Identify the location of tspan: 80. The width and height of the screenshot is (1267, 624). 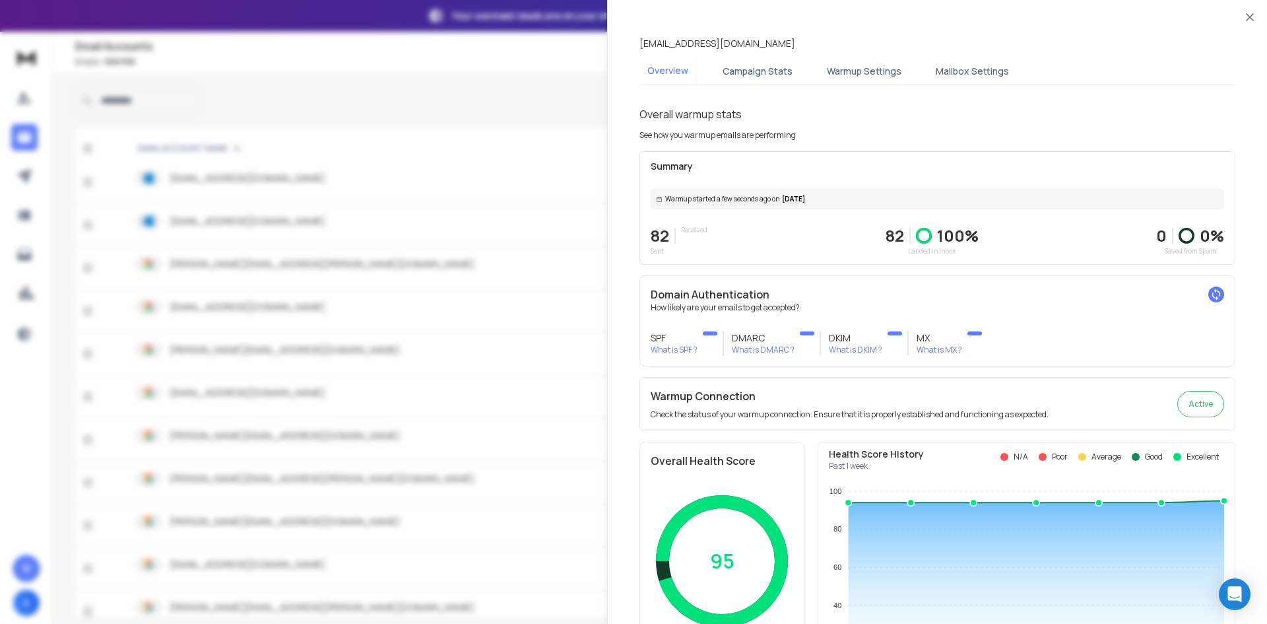
(837, 528).